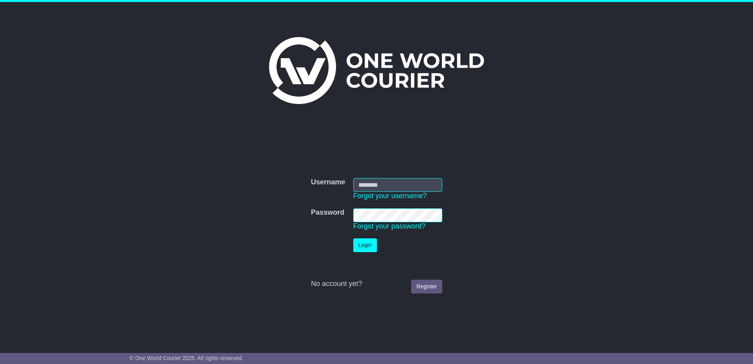  Describe the element at coordinates (365, 245) in the screenshot. I see `button: Login` at that location.